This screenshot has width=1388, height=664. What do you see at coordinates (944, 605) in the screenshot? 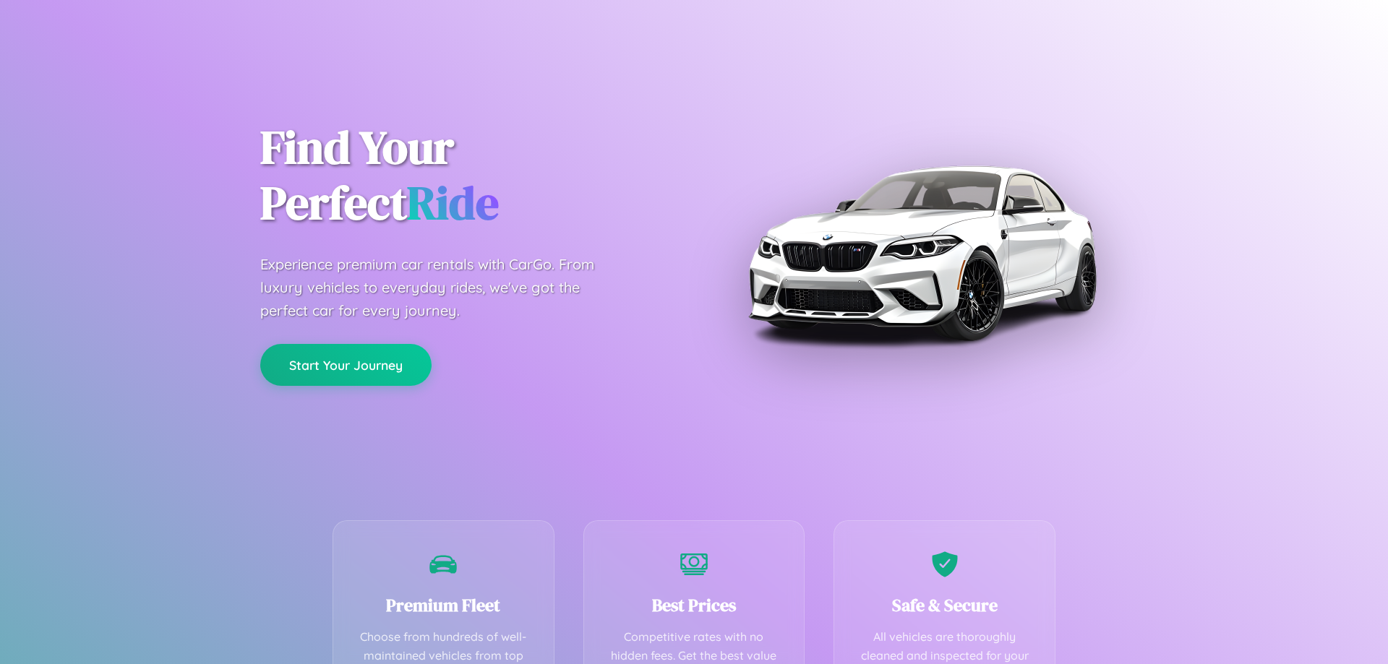
I see `h3: Safe & Secure` at bounding box center [944, 605].